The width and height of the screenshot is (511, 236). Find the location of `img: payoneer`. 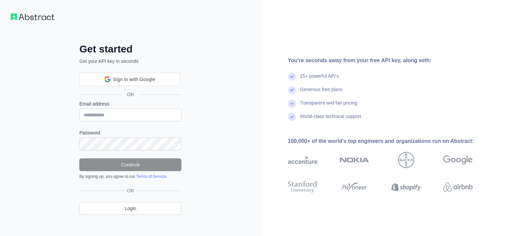

img: payoneer is located at coordinates (355, 187).